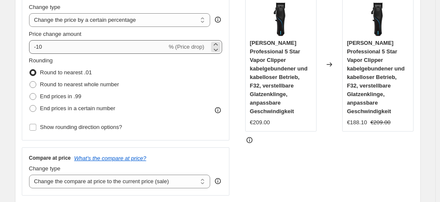  Describe the element at coordinates (110, 158) in the screenshot. I see `i: What's the compare at price?` at that location.